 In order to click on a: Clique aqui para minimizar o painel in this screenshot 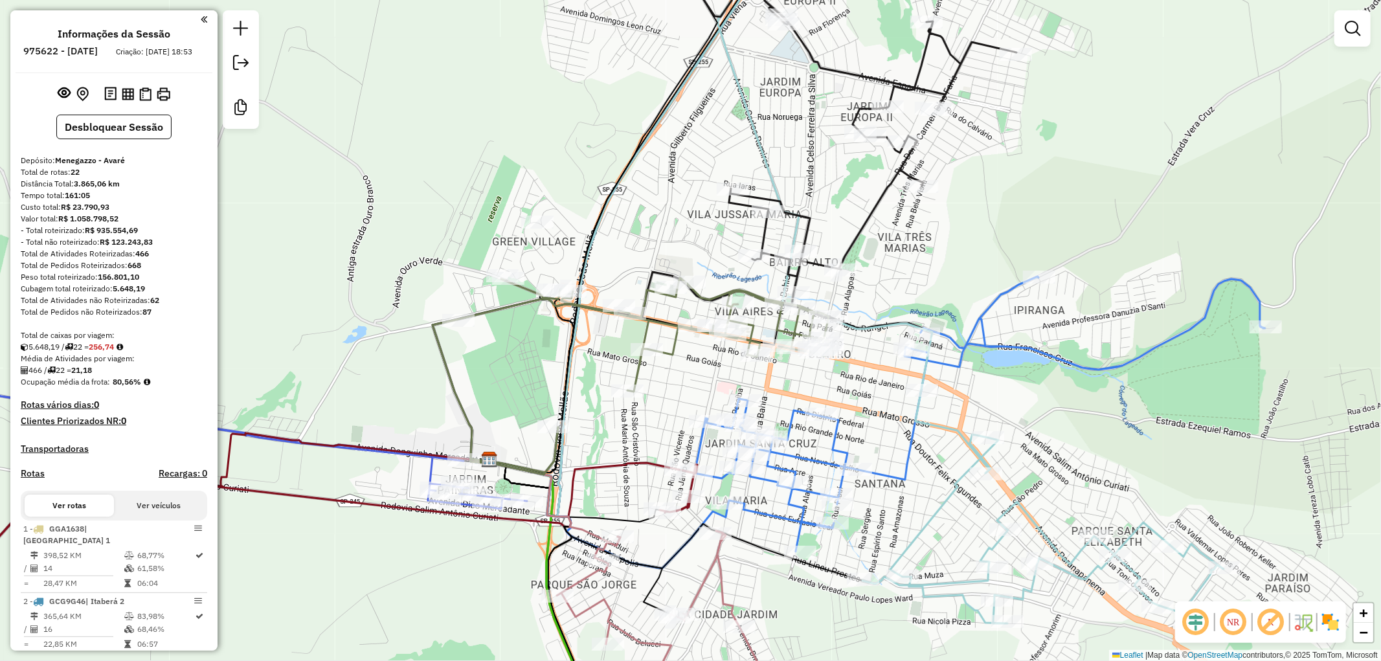, I will do `click(204, 19)`.